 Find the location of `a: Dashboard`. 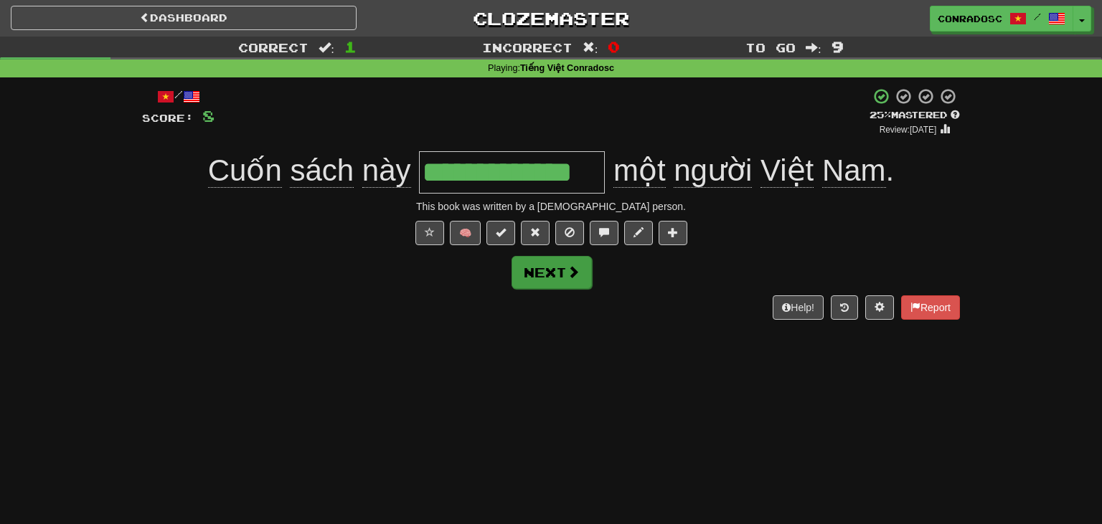

a: Dashboard is located at coordinates (184, 18).